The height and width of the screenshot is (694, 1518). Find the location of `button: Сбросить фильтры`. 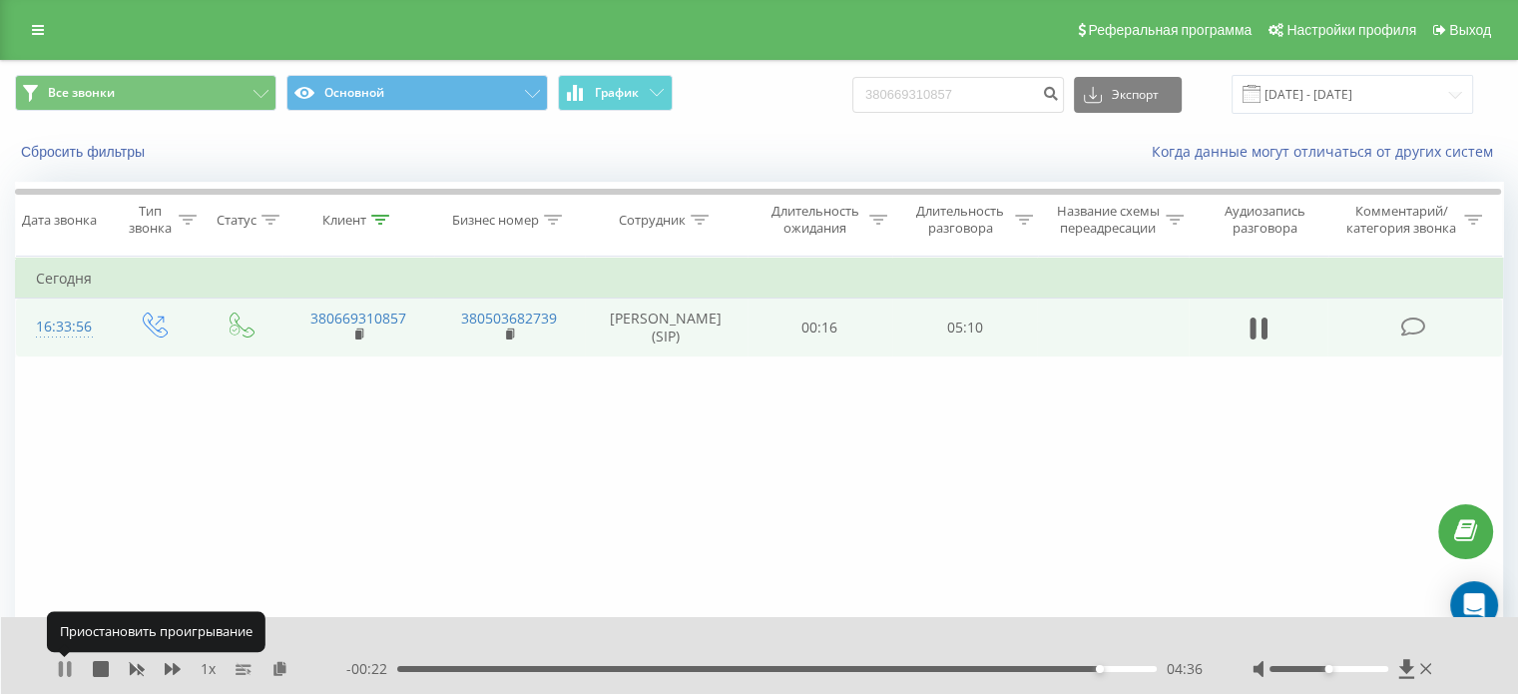

button: Сбросить фильтры is located at coordinates (85, 152).